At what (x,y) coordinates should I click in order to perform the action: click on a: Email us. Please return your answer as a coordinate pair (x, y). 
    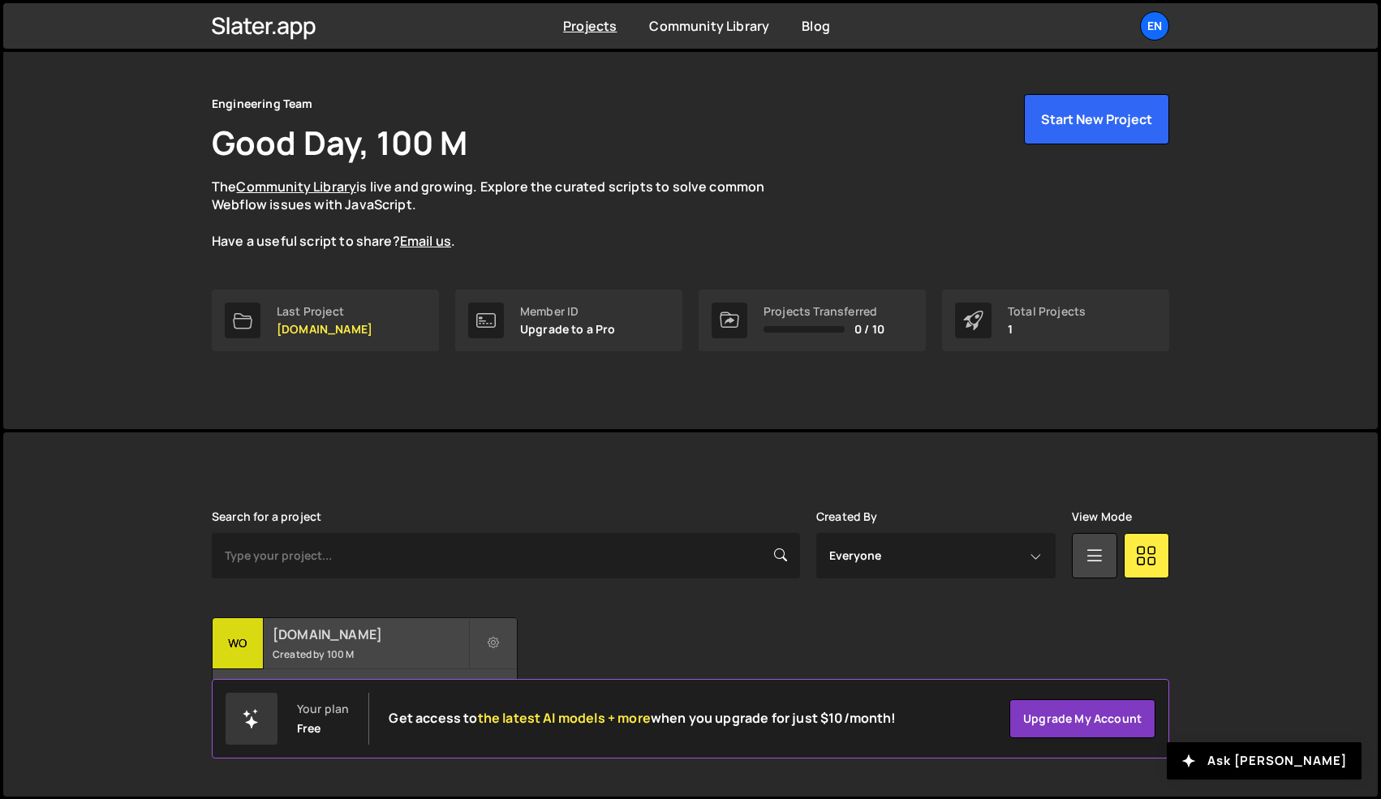
    Looking at the image, I should click on (425, 241).